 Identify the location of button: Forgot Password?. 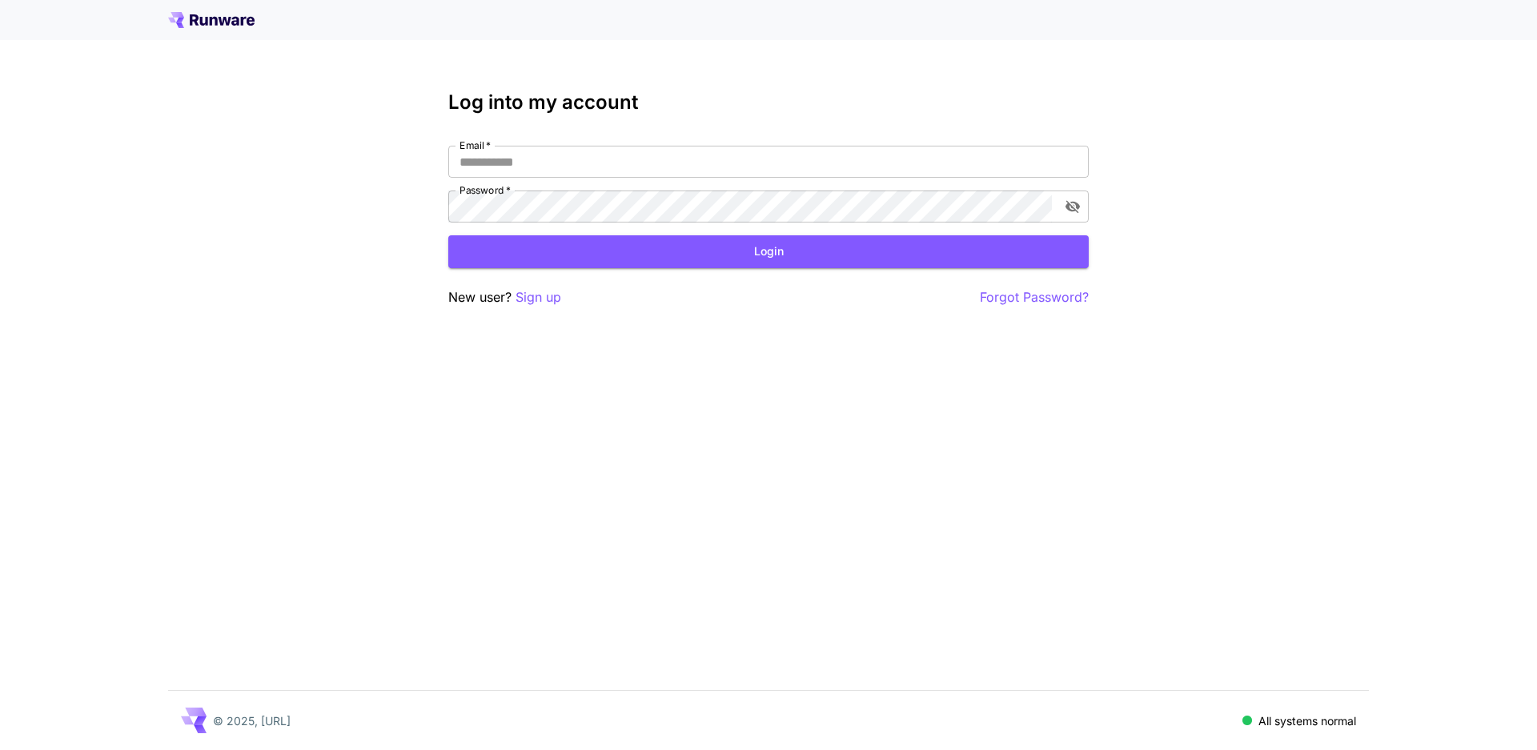
(1034, 297).